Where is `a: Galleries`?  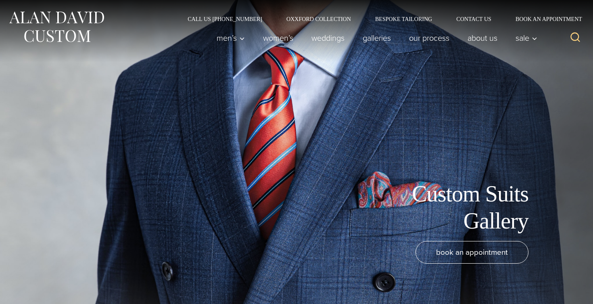 a: Galleries is located at coordinates (377, 38).